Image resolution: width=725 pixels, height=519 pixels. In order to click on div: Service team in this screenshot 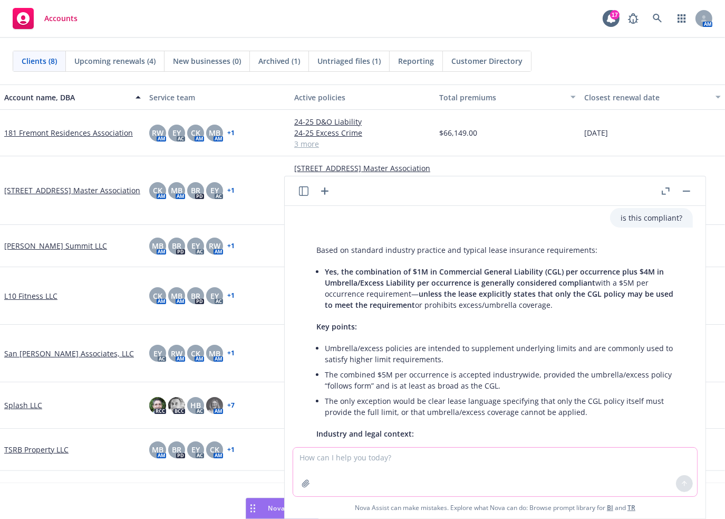, I will do `click(217, 97)`.